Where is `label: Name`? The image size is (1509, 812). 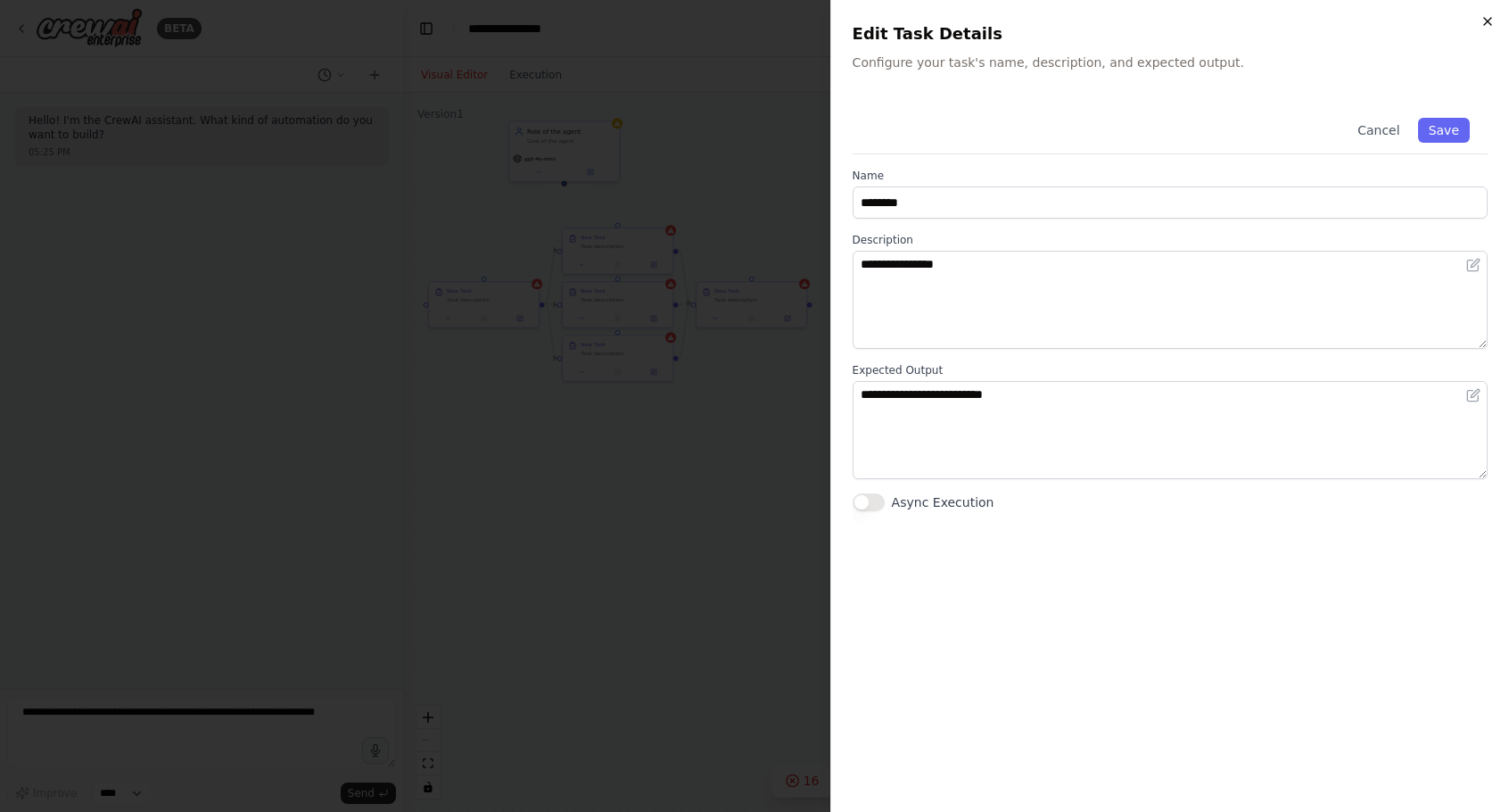 label: Name is located at coordinates (1170, 176).